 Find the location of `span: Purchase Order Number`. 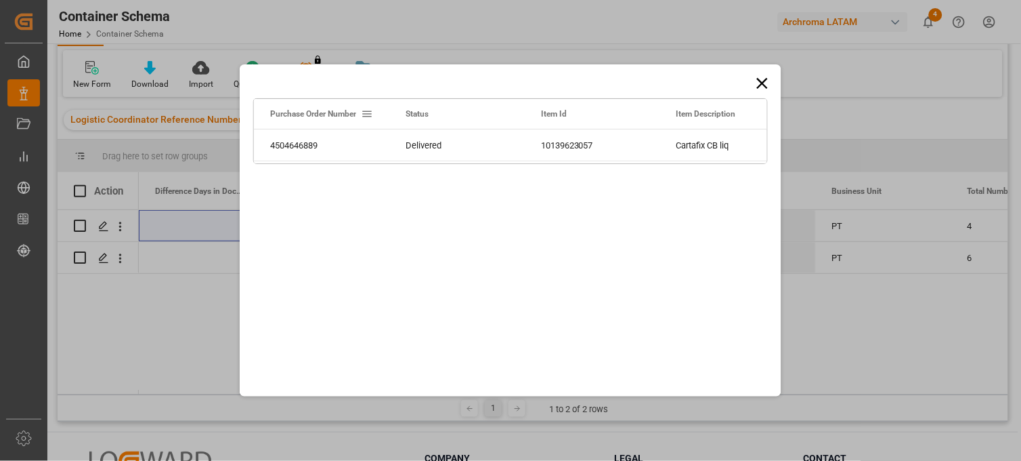

span: Purchase Order Number is located at coordinates (313, 114).